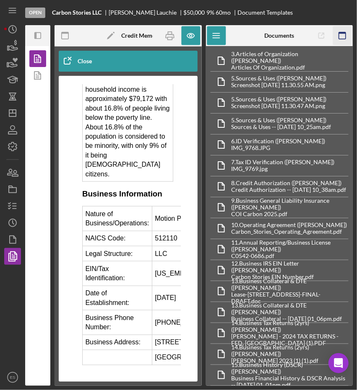 The image size is (357, 390). I want to click on span: Loan Borrower(s) Information, so click(39, 298).